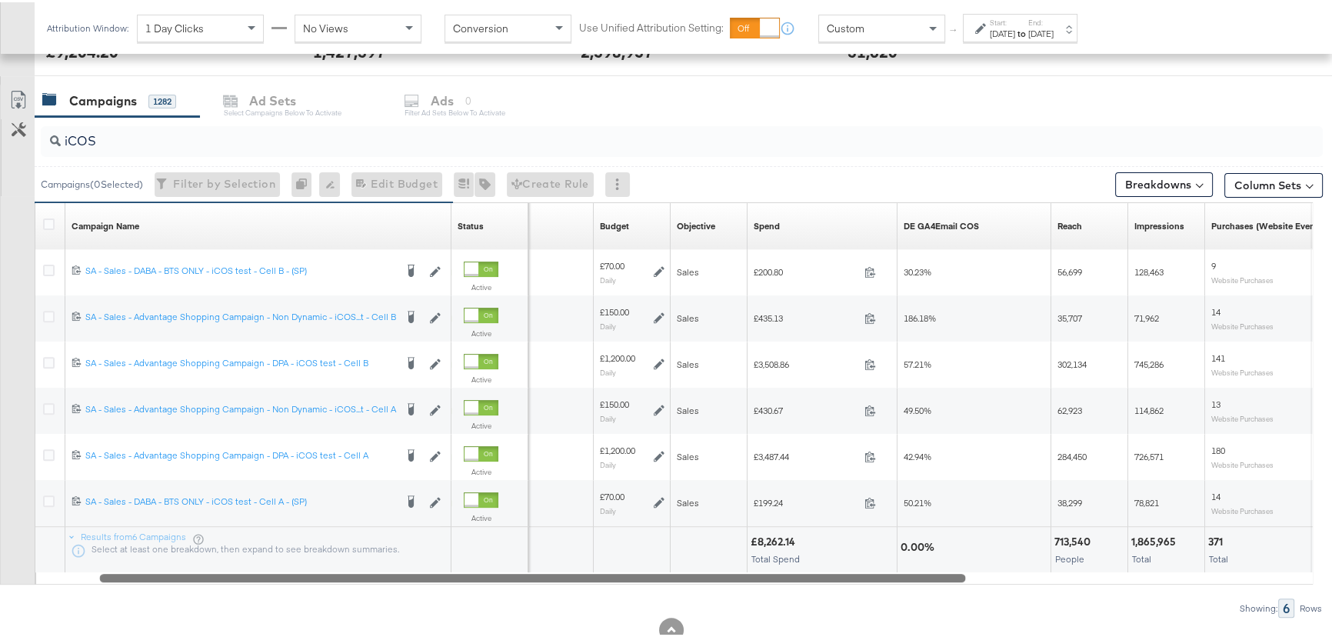  What do you see at coordinates (1041, 20) in the screenshot?
I see `label: End:` at bounding box center [1041, 20].